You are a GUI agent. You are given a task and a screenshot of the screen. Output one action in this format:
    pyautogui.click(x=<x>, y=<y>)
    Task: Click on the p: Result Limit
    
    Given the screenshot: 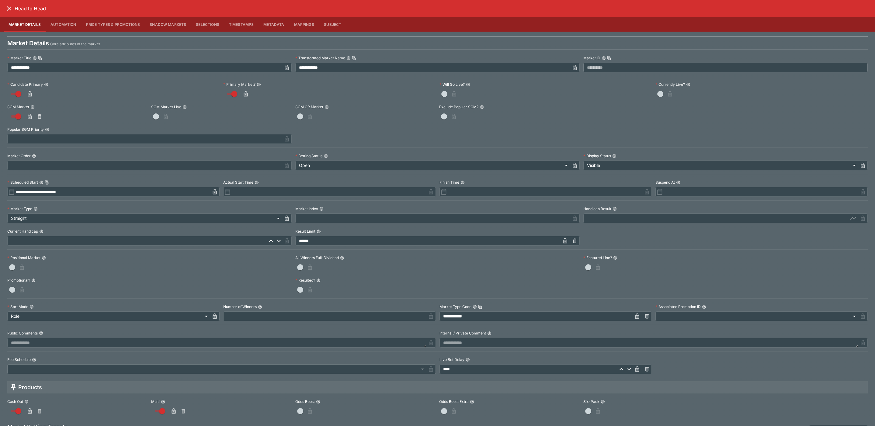 What is the action you would take?
    pyautogui.click(x=305, y=231)
    